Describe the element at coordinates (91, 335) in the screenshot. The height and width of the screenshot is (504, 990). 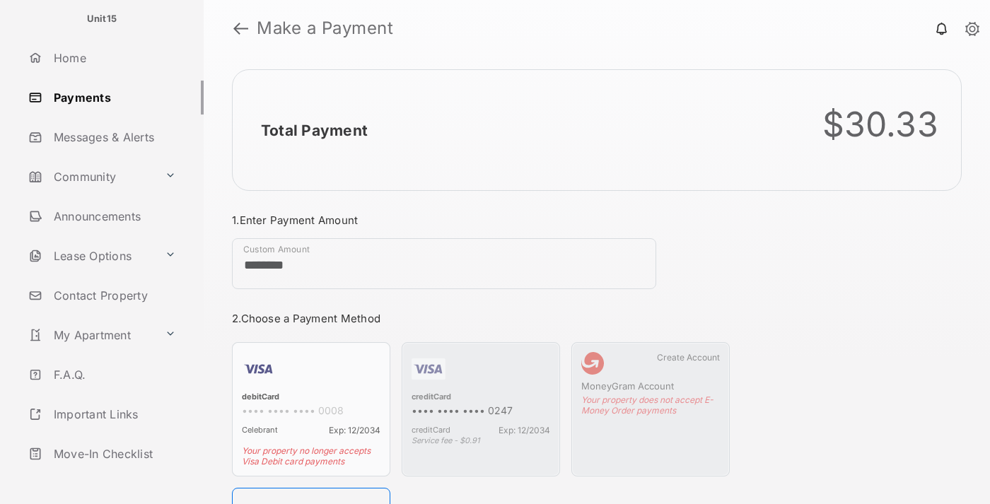
I see `a: My Apartment` at that location.